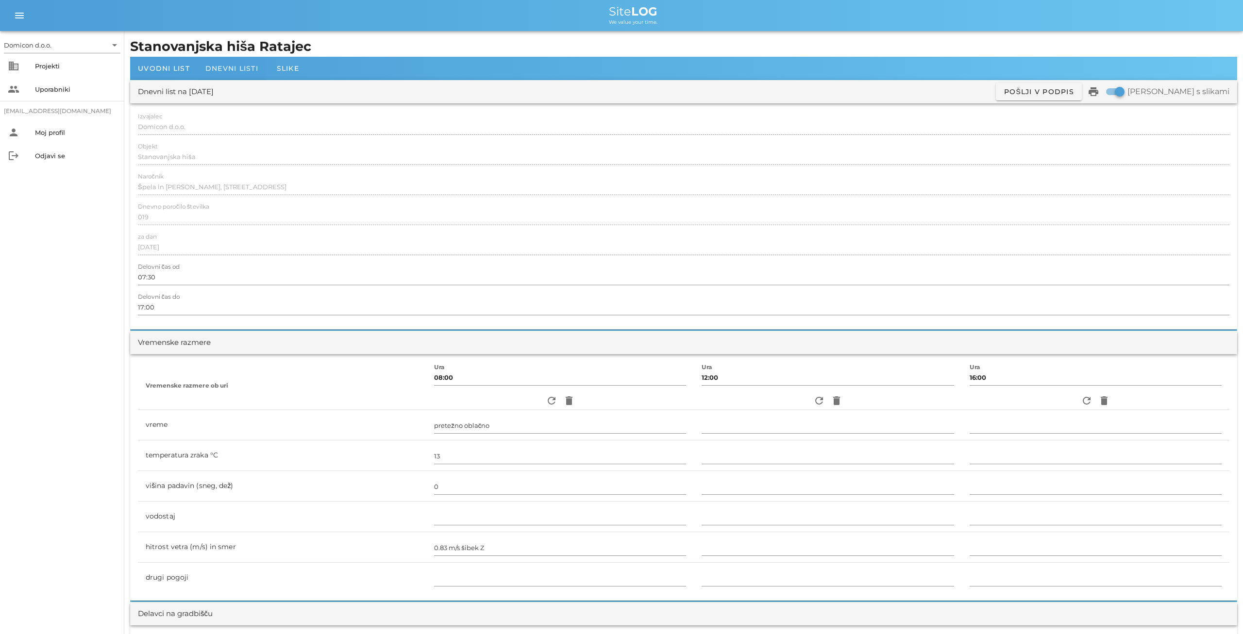 This screenshot has height=634, width=1243. What do you see at coordinates (282, 486) in the screenshot?
I see `td: višina padavin (sneg, dež)` at bounding box center [282, 486].